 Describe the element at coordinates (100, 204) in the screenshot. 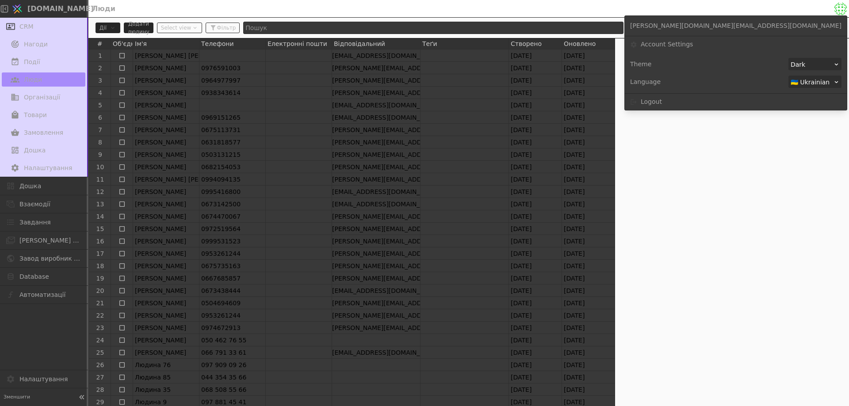

I see `div: 13` at that location.